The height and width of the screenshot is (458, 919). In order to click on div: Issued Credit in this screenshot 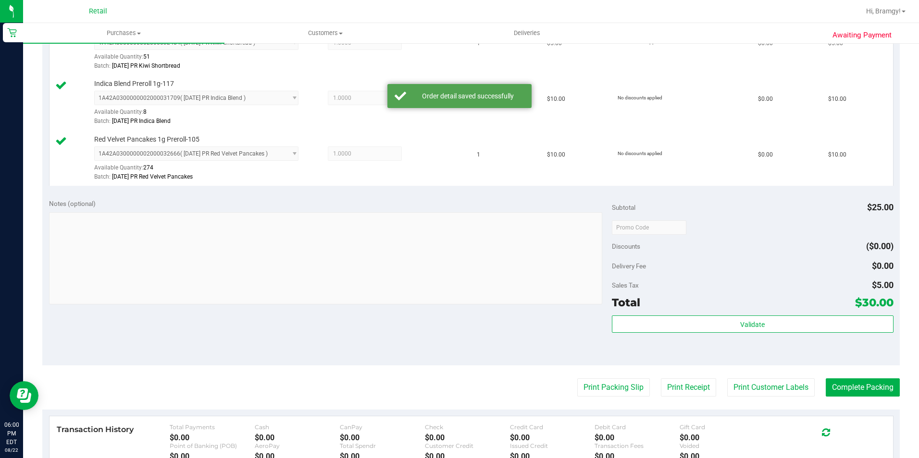, I will do `click(552, 446)`.